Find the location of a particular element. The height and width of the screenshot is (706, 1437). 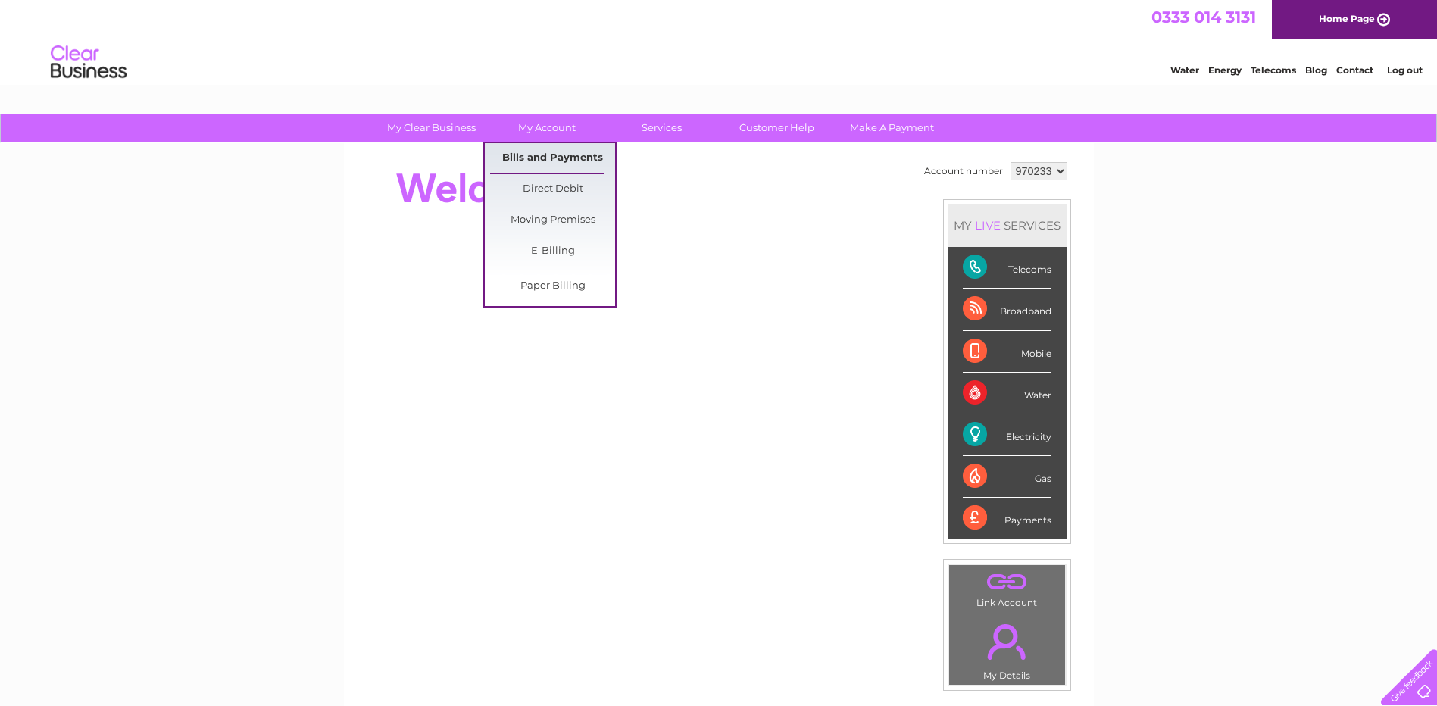

a: My Account is located at coordinates (546, 127).